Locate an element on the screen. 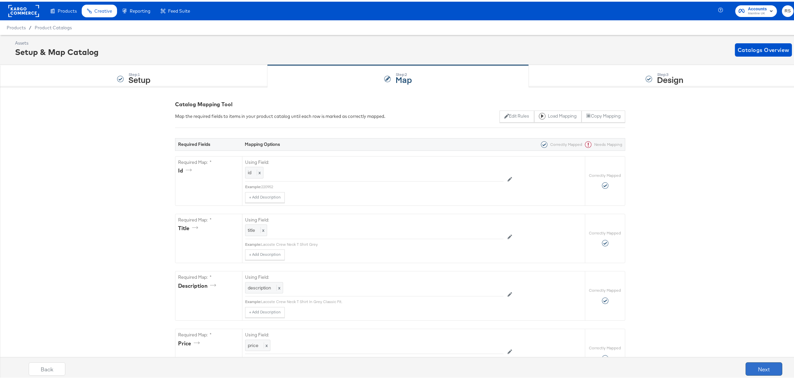 The image size is (794, 379). div: Map the required fields to items in your product catalog until each row is marked as correctly ma... is located at coordinates (280, 115).